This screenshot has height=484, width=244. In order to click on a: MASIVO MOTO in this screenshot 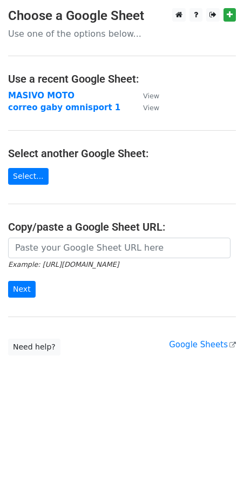, I will do `click(41, 96)`.